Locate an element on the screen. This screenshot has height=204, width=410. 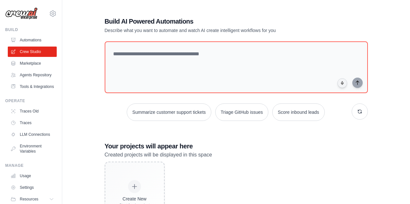
a: Usage is located at coordinates (32, 176).